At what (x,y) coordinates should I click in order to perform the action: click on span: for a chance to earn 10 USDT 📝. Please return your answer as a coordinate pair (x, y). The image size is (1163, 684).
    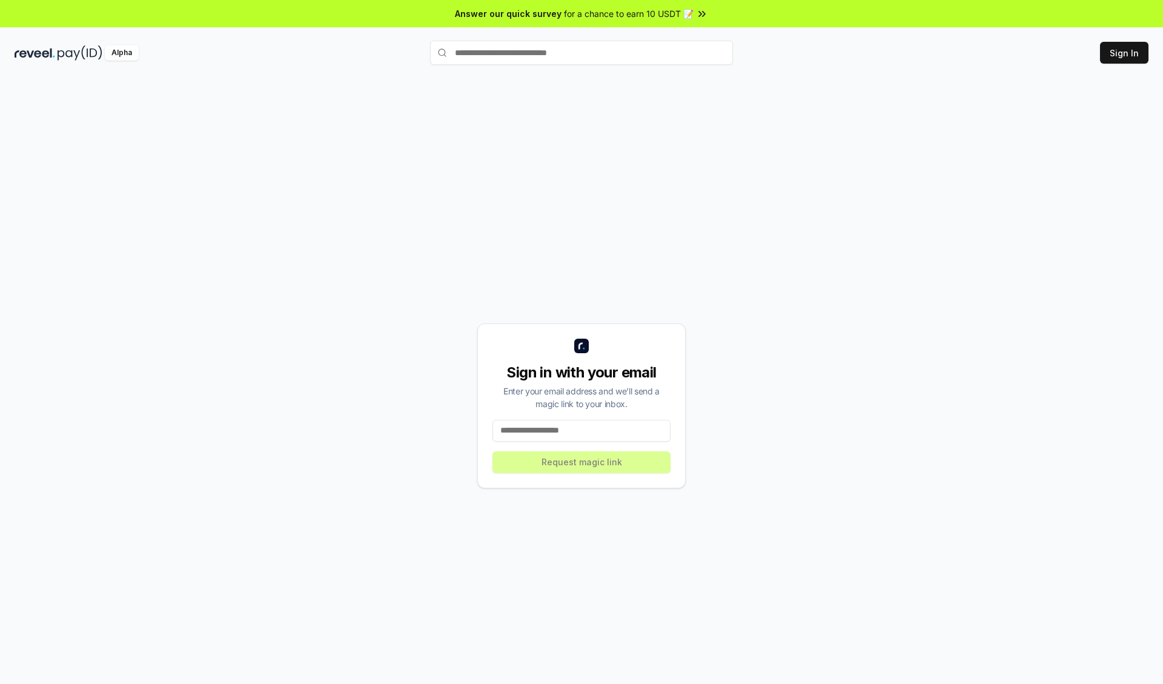
    Looking at the image, I should click on (629, 13).